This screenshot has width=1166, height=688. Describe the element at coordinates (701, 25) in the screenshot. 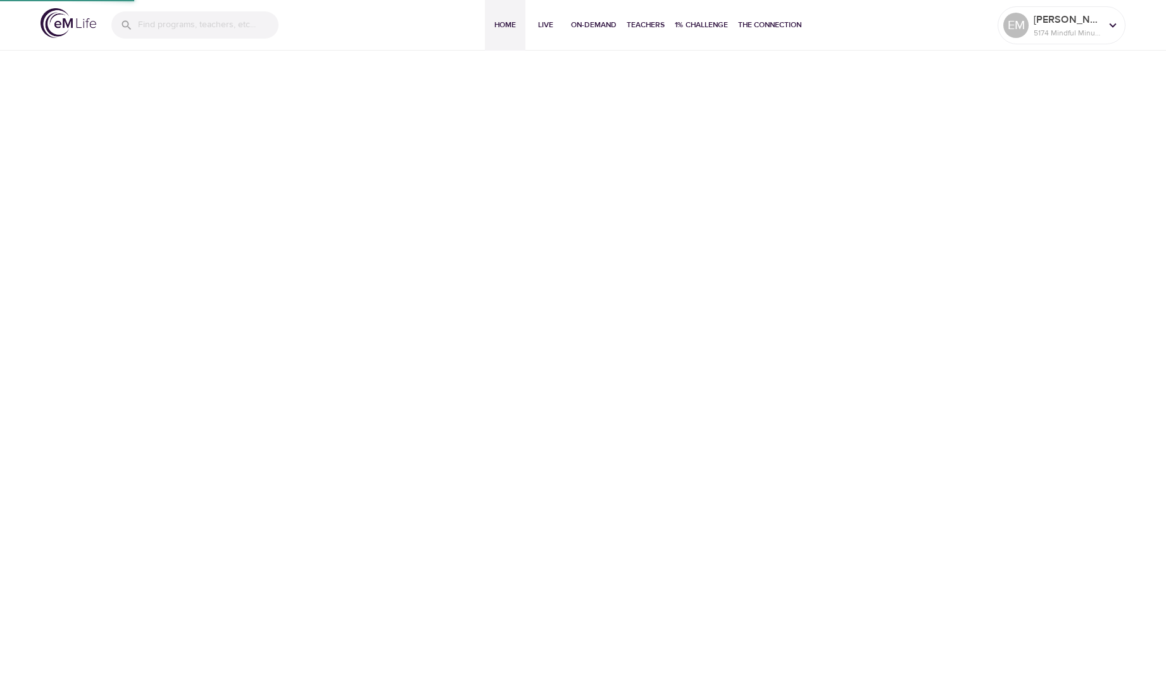

I see `span: 1% Challenge` at that location.